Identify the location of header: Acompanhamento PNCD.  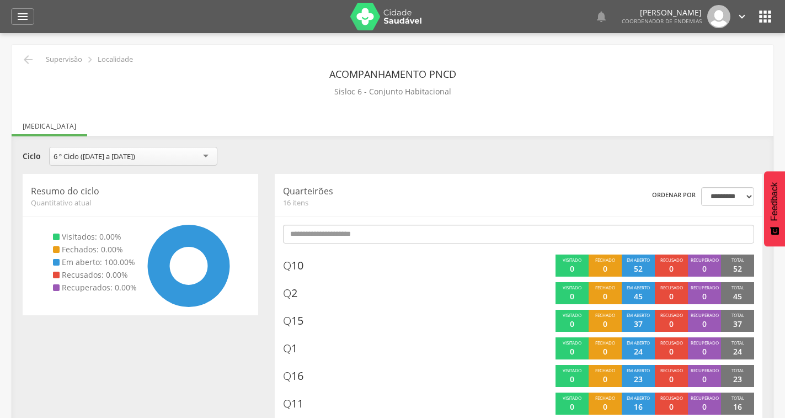
(393, 74).